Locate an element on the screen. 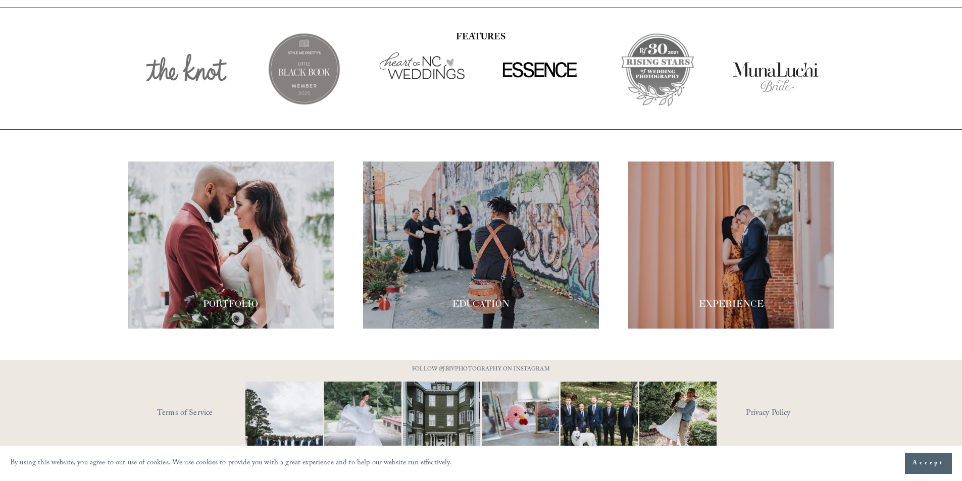  span: Accept is located at coordinates (928, 464).